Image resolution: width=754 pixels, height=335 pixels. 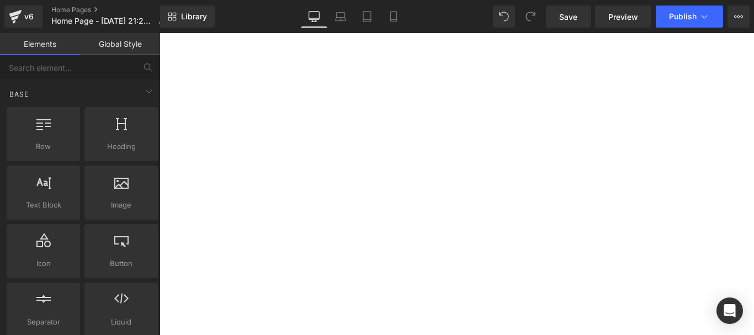 What do you see at coordinates (43, 205) in the screenshot?
I see `span: Text Block` at bounding box center [43, 205].